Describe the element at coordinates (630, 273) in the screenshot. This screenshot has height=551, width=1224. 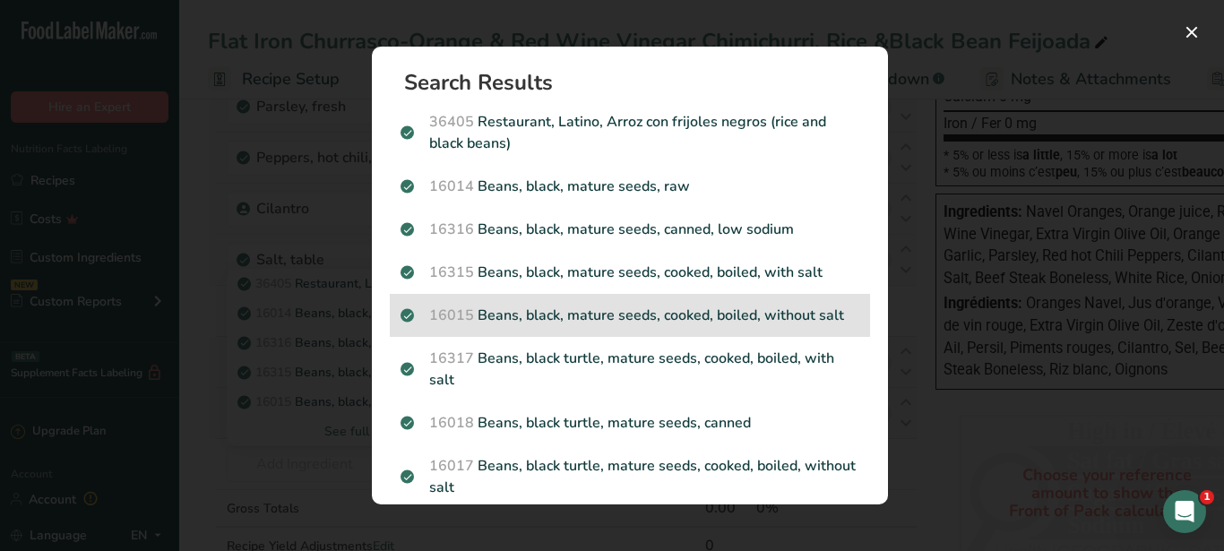
I see `p: Beans, black, mature seeds, cooked, boiled, with salt` at that location.